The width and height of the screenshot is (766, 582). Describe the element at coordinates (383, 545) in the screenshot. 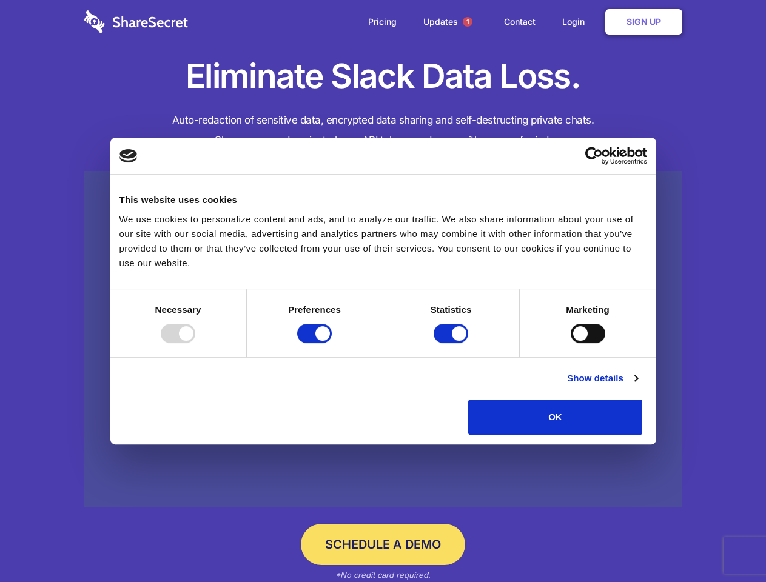

I see `a: Schedule a Demo` at that location.